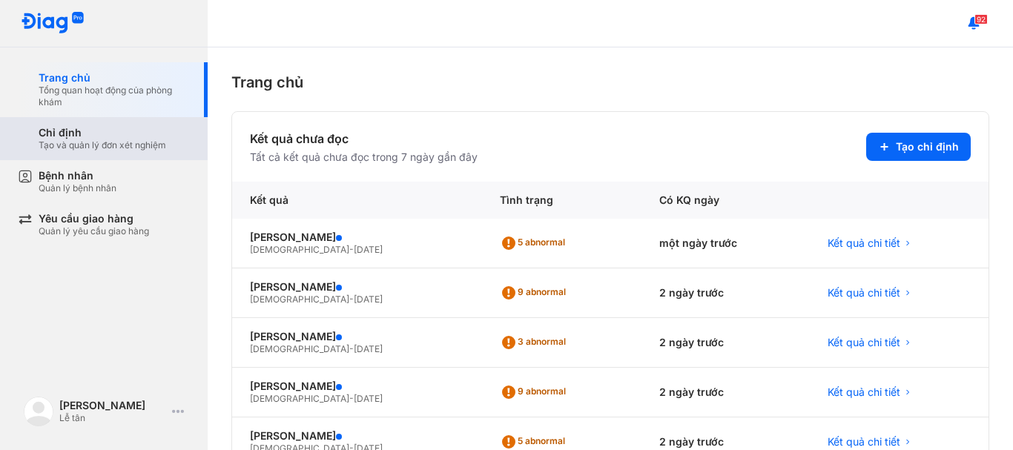 This screenshot has width=1013, height=450. I want to click on div: Lễ tân, so click(113, 418).